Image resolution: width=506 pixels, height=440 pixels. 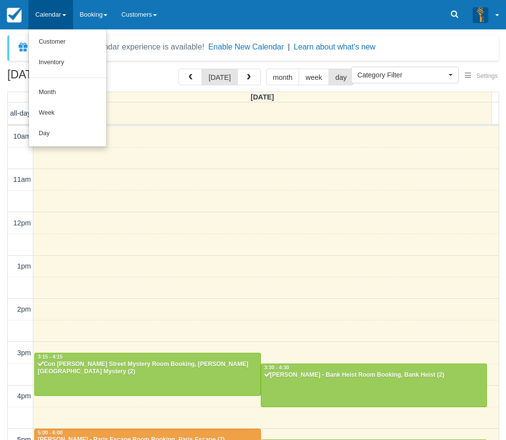 What do you see at coordinates (283, 77) in the screenshot?
I see `button: month` at bounding box center [283, 77].